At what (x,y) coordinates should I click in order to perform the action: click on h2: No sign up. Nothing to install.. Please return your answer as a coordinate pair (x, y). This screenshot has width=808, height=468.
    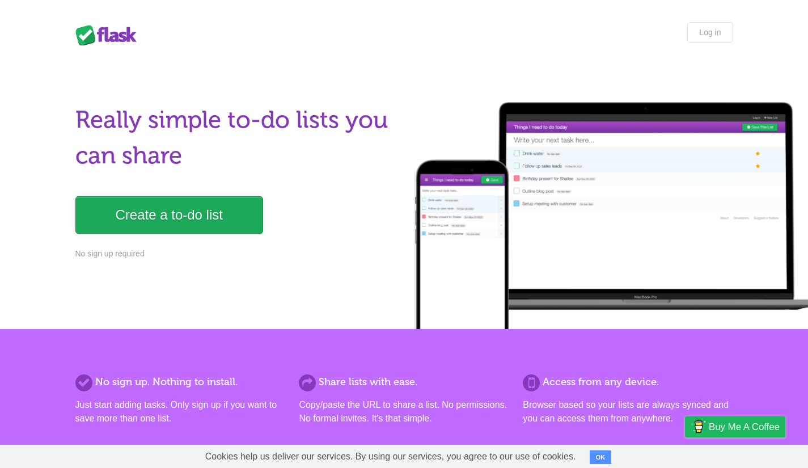
    Looking at the image, I should click on (180, 382).